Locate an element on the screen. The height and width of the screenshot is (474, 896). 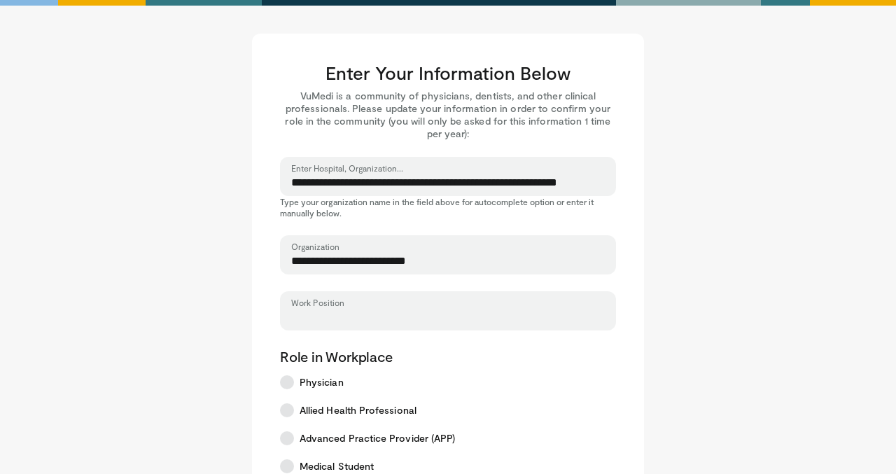
span: Allied Health Professional is located at coordinates (358, 410).